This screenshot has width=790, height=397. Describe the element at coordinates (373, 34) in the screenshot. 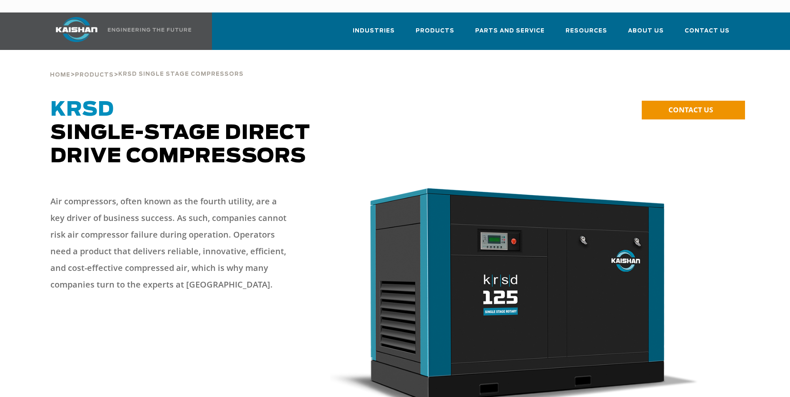

I see `a: Industries` at that location.